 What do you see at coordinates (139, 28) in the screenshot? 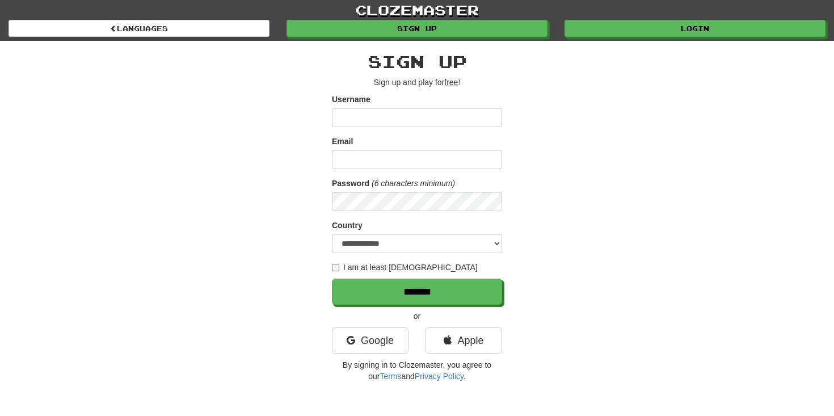
I see `a: Languages` at bounding box center [139, 28].